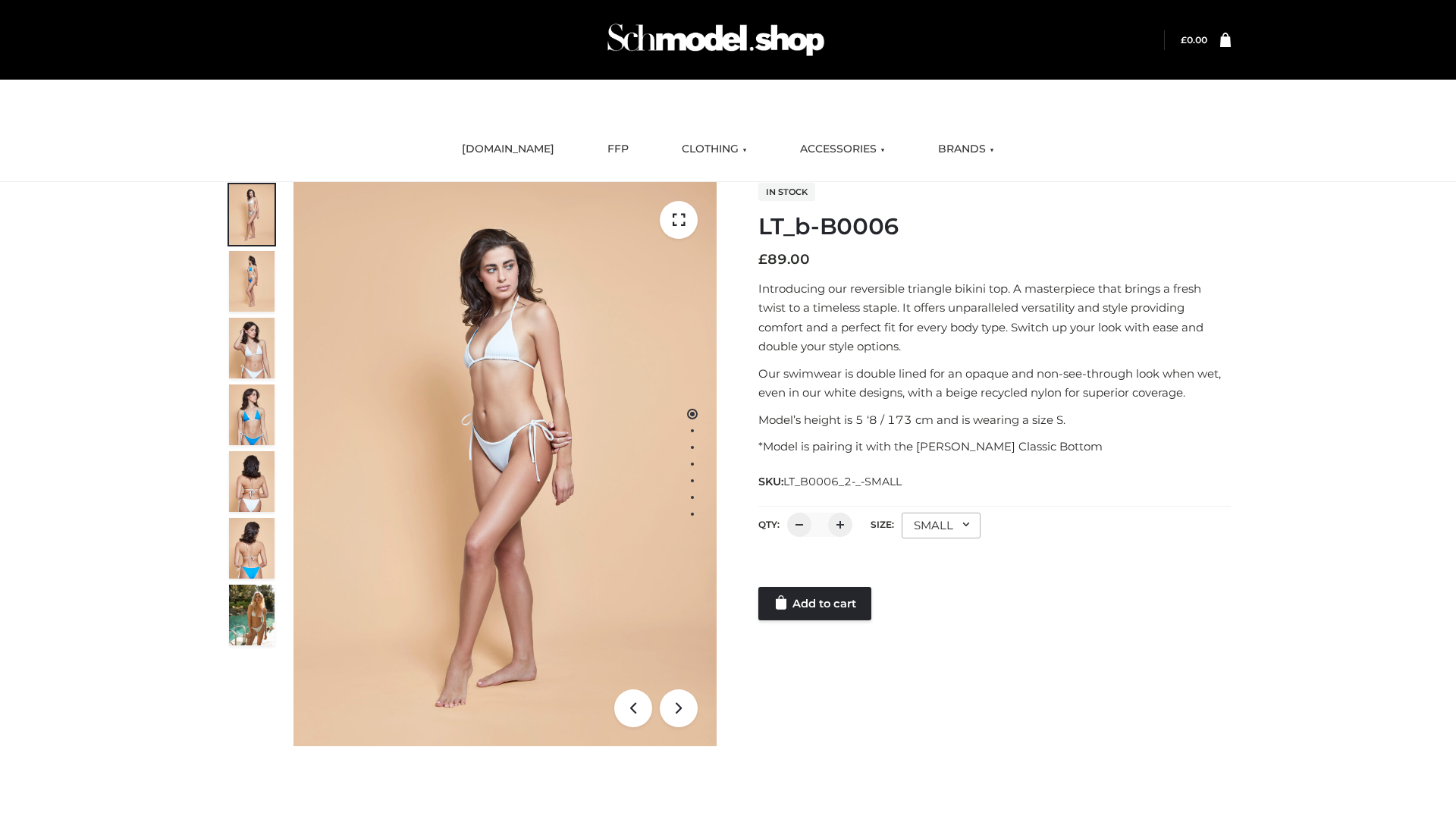 The height and width of the screenshot is (819, 1456). What do you see at coordinates (252, 615) in the screenshot?
I see `img: Arieltop_CloudNine_AzureSky2.jpg` at bounding box center [252, 615].